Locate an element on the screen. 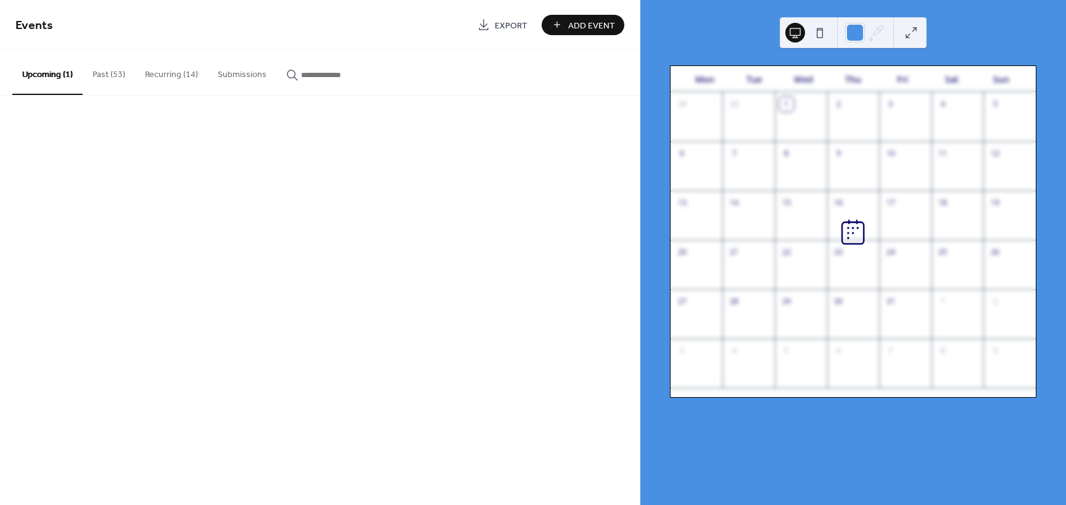 The image size is (1066, 505). div: Wed is located at coordinates (804, 79).